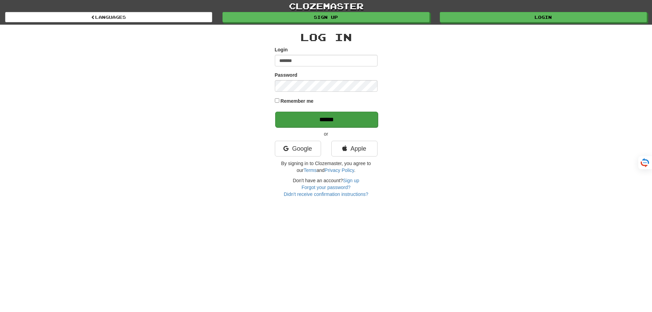  Describe the element at coordinates (298, 149) in the screenshot. I see `a: Google` at that location.